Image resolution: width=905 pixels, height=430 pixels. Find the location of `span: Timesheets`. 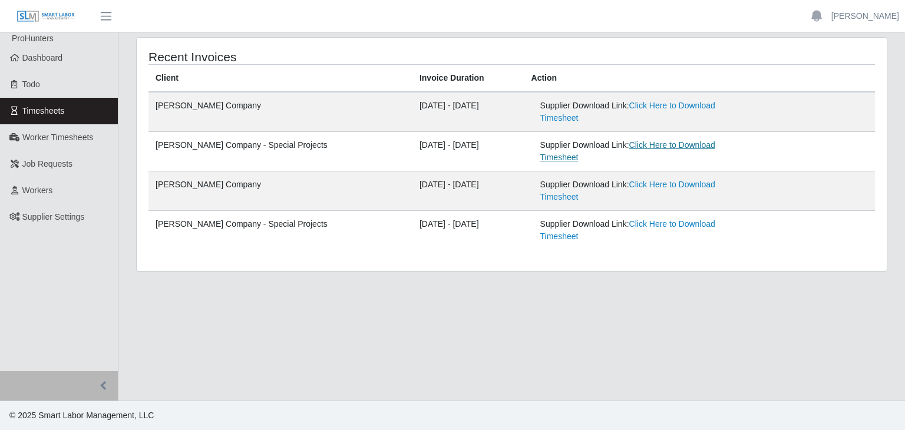

span: Timesheets is located at coordinates (44, 111).